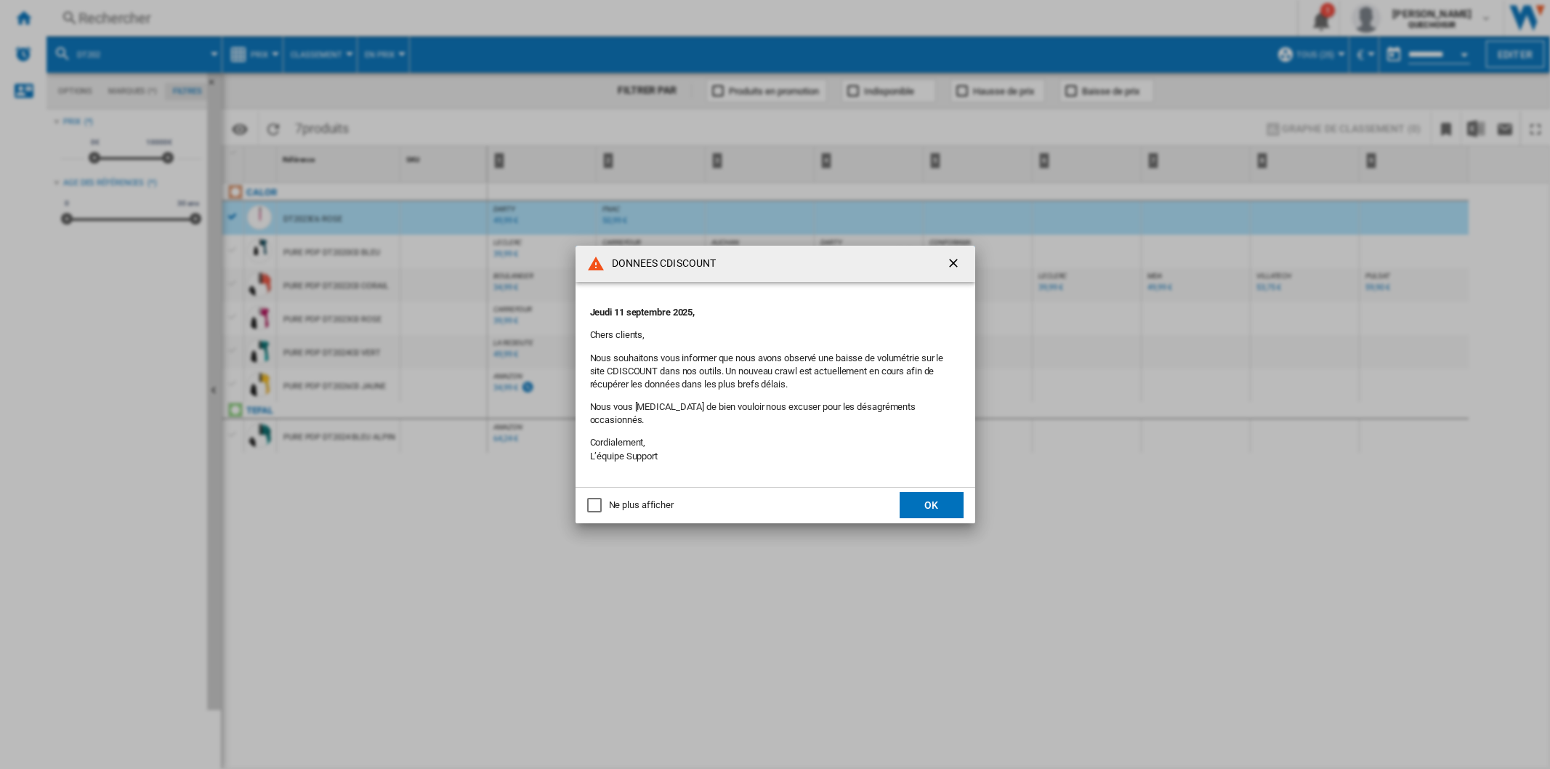 Image resolution: width=1550 pixels, height=769 pixels. Describe the element at coordinates (776, 335) in the screenshot. I see `p: Chers clients,` at that location.